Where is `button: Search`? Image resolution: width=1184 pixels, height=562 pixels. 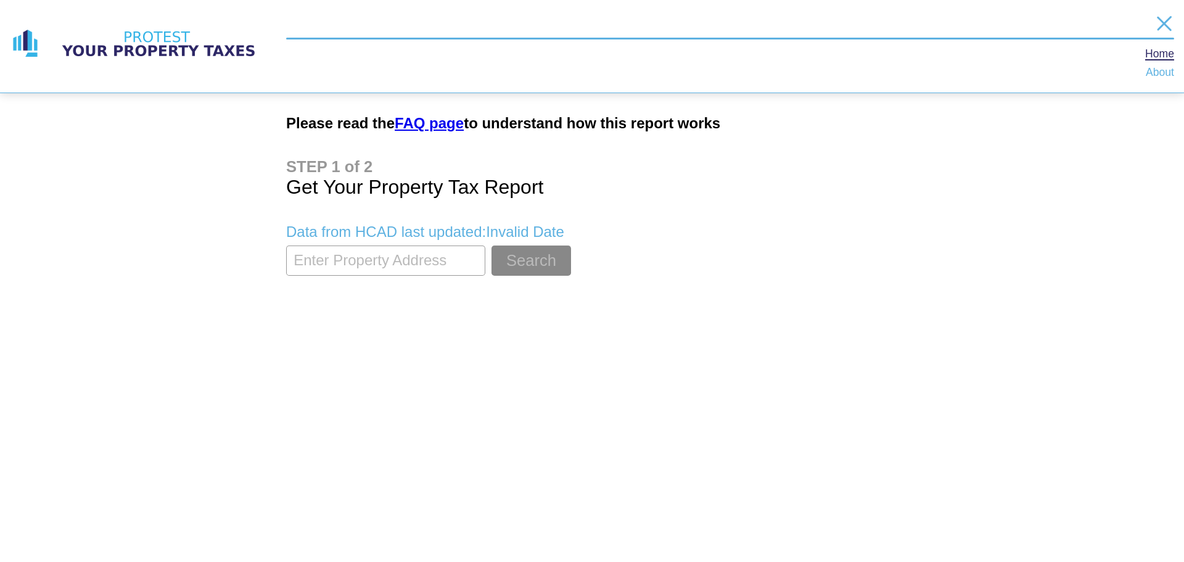
button: Search is located at coordinates (531, 260).